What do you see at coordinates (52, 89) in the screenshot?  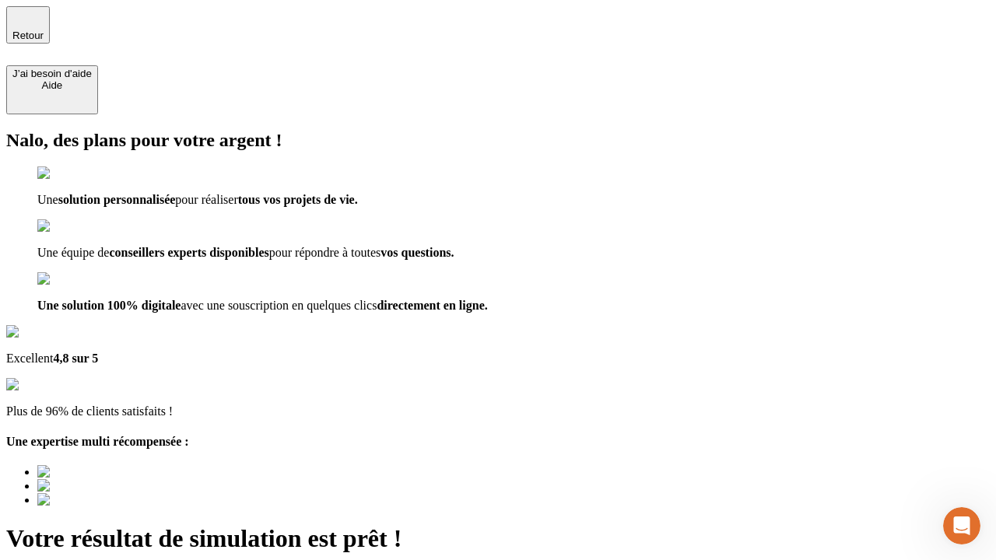 I see `button: J’ai besoin d'aideAide` at bounding box center [52, 89].